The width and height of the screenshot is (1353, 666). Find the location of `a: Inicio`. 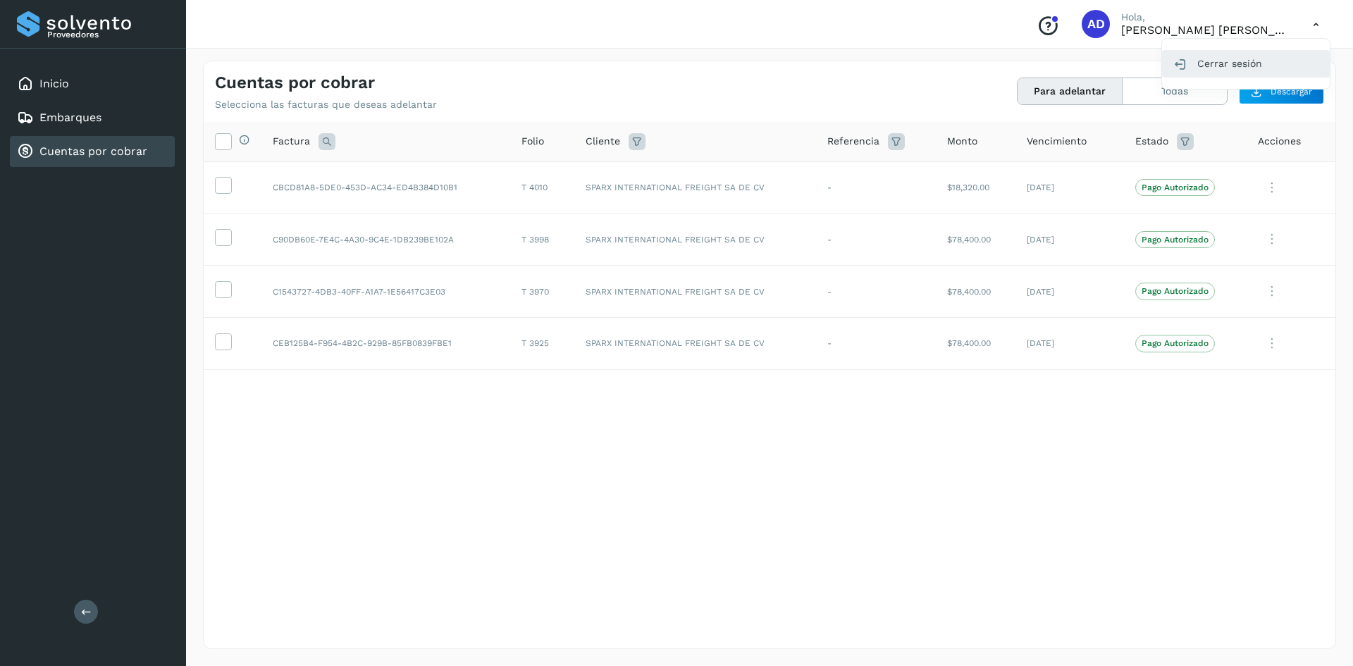

a: Inicio is located at coordinates (54, 83).